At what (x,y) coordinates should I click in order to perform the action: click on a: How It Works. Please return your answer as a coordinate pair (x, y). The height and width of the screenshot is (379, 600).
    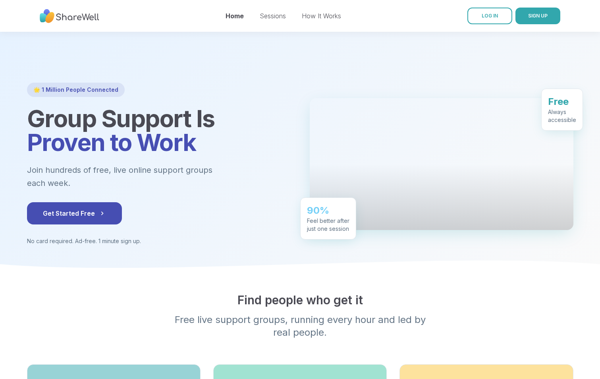
    Looking at the image, I should click on (321, 16).